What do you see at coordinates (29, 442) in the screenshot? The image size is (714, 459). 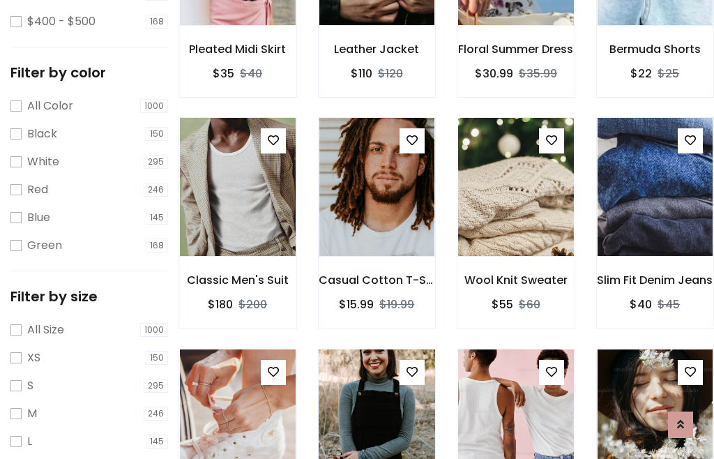 I see `label: L` at bounding box center [29, 442].